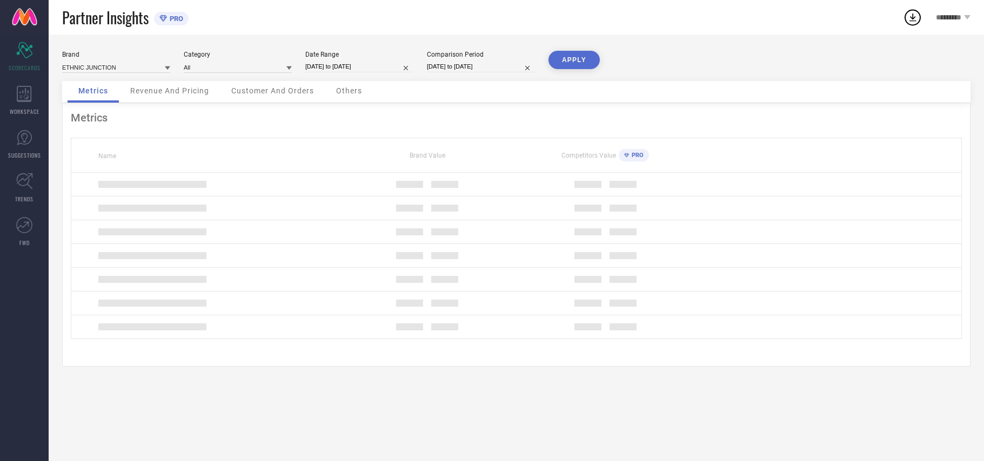 The width and height of the screenshot is (984, 461). I want to click on div: Comparison Period, so click(481, 55).